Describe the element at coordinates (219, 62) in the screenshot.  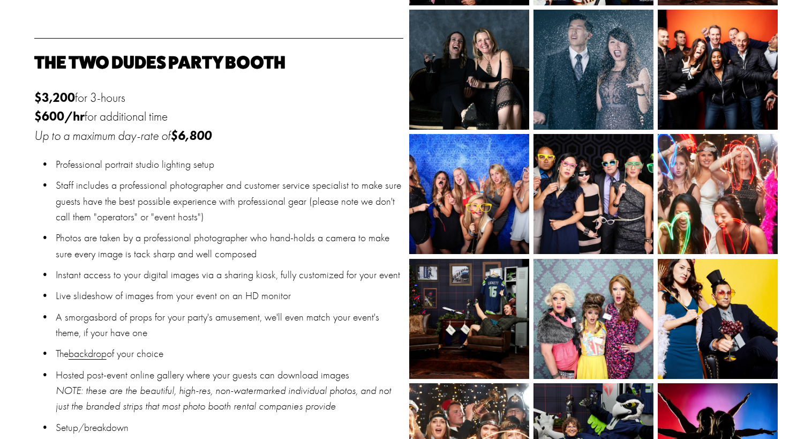
I see `h2: THE TWO DUDES PARTY BOOTH` at that location.